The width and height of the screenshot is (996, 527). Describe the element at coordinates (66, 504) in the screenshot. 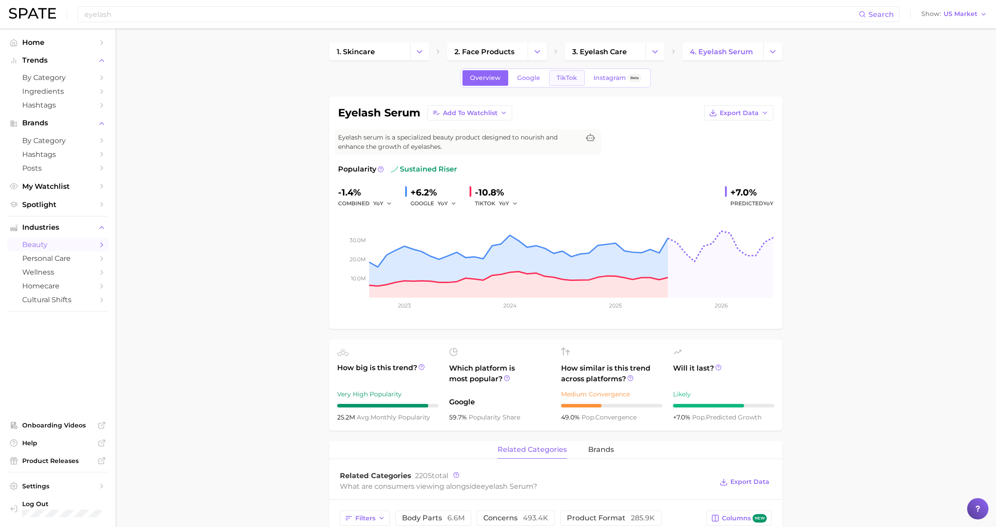

I see `span: Log Out` at that location.